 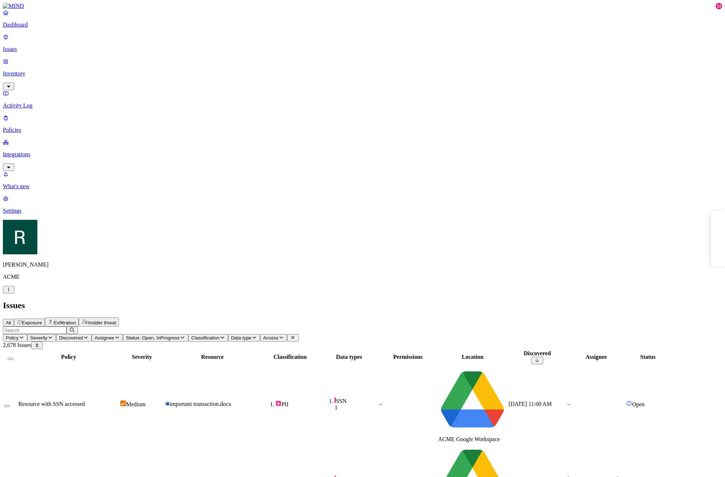 I want to click on span: Data type, so click(x=241, y=338).